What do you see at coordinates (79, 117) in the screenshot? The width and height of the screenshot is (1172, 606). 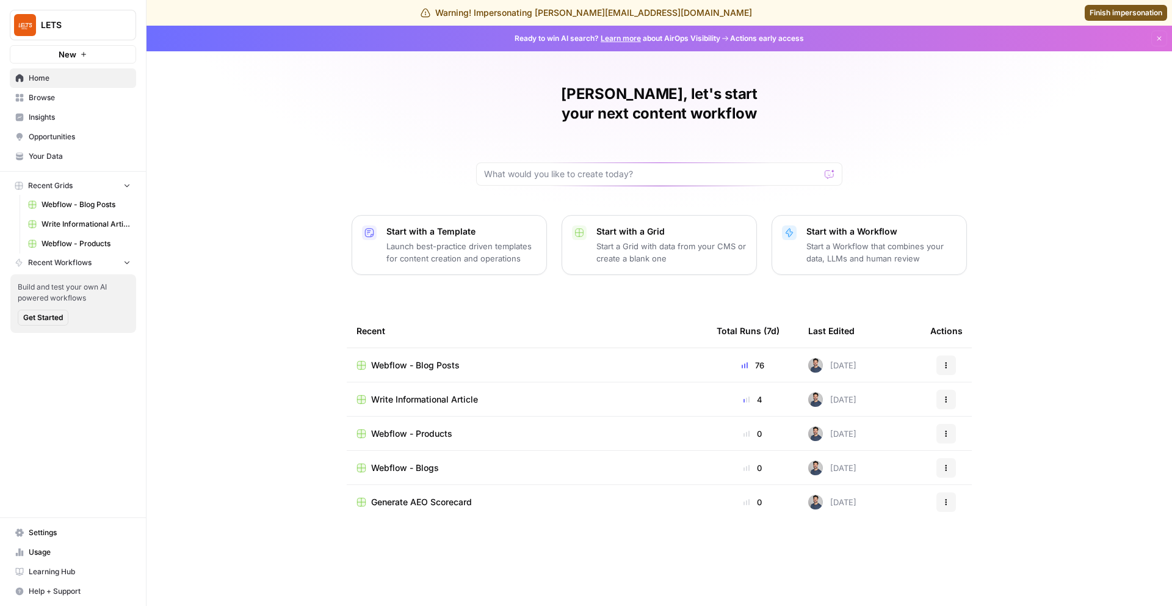 I see `span: Insights` at bounding box center [79, 117].